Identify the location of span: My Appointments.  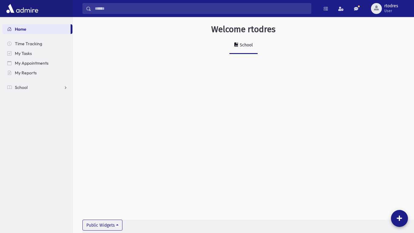
(31, 63).